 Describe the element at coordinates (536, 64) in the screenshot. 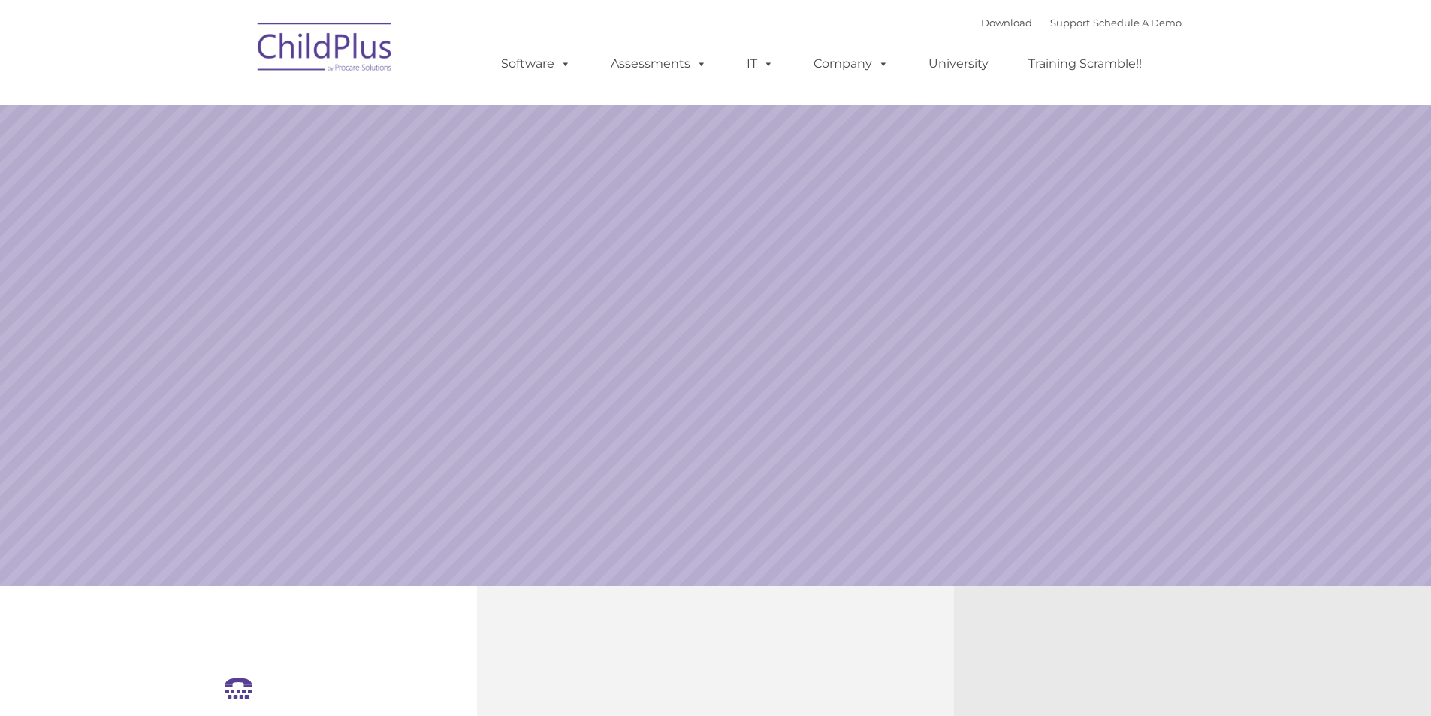

I see `a: Software` at that location.